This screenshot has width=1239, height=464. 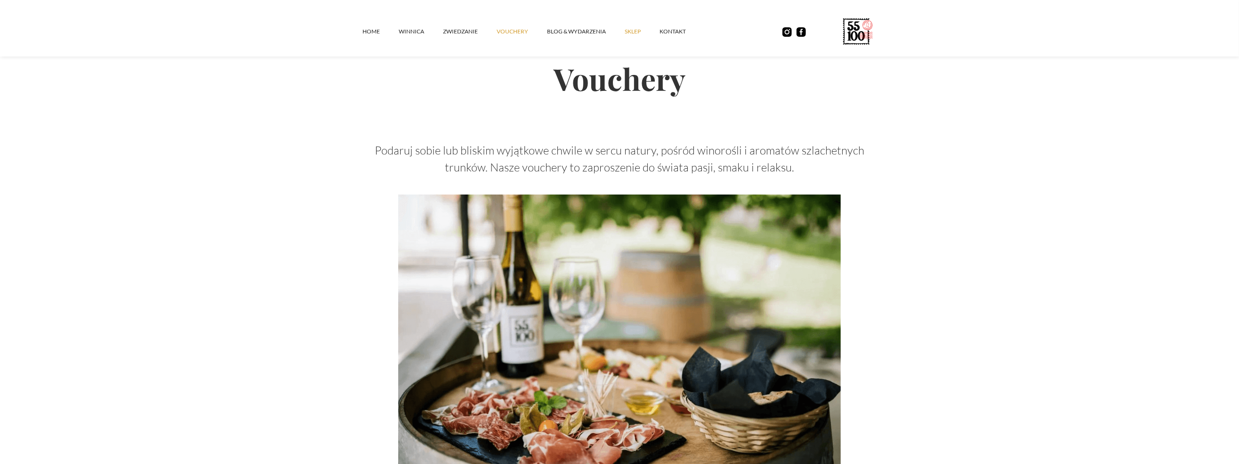 What do you see at coordinates (421, 32) in the screenshot?
I see `a: winnica` at bounding box center [421, 32].